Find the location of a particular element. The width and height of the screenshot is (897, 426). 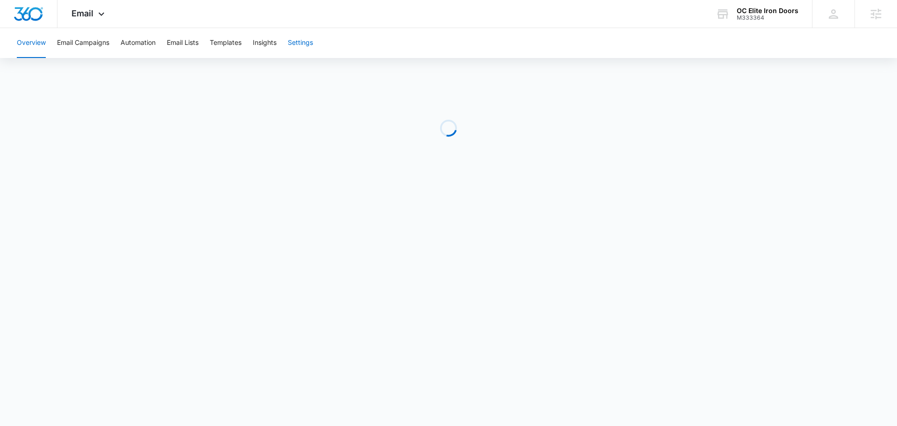

button: Overview is located at coordinates (31, 43).